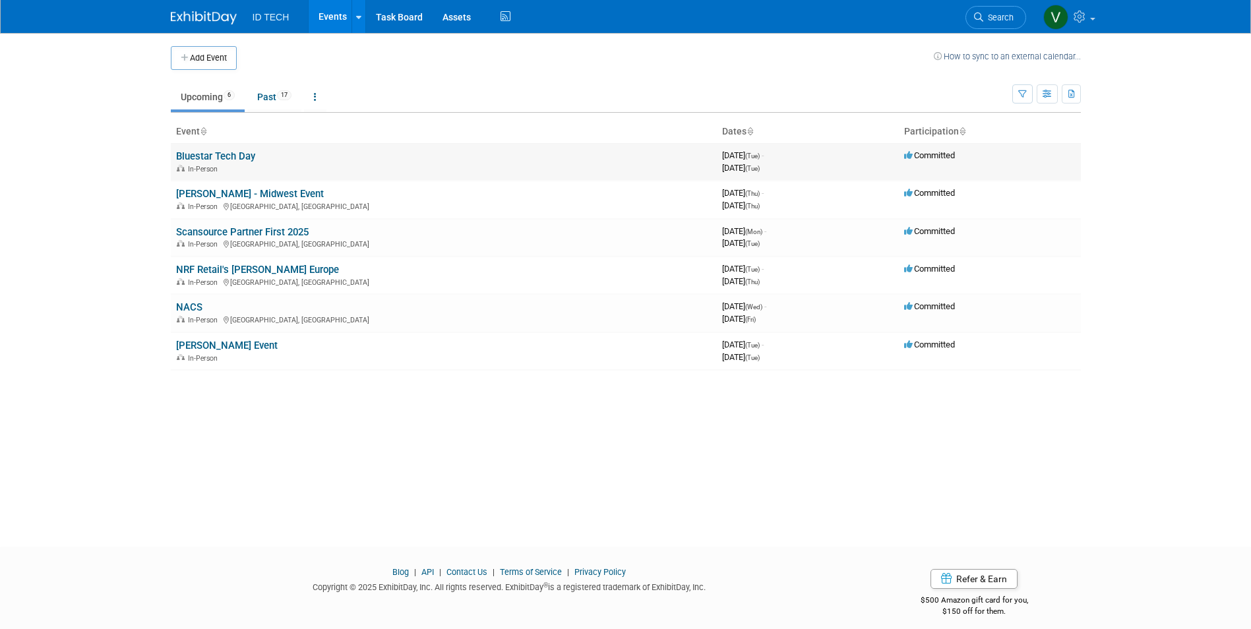  I want to click on span: (Fri), so click(751, 319).